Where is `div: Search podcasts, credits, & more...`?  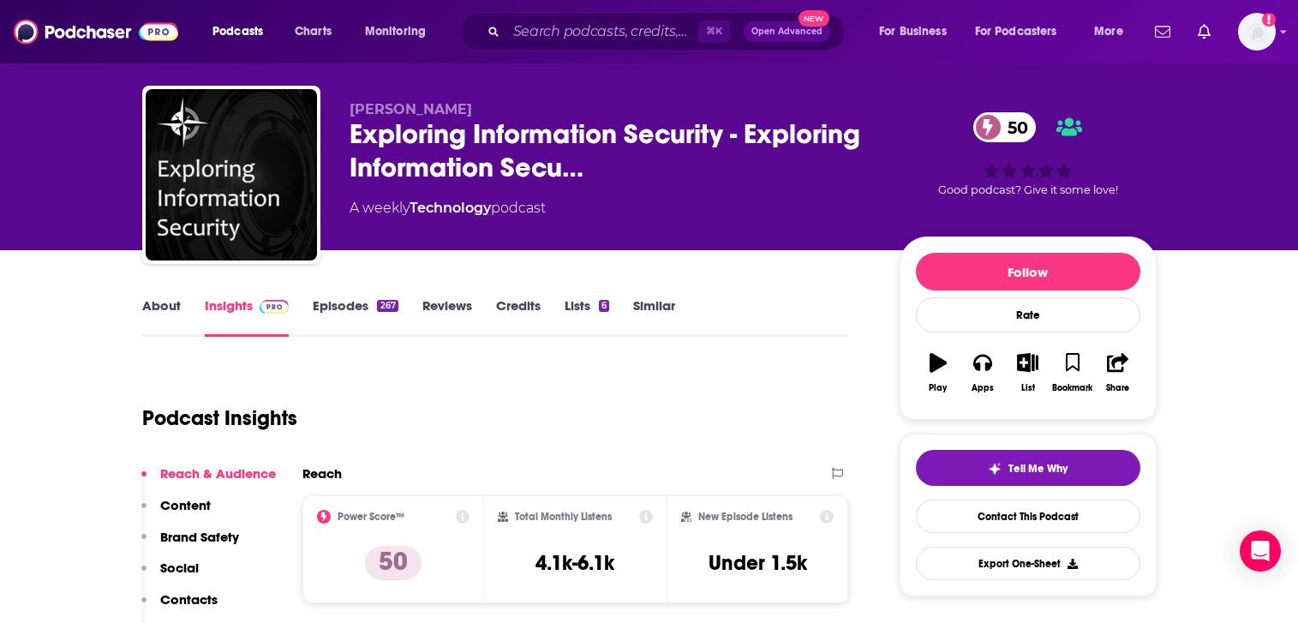
div: Search podcasts, credits, & more... is located at coordinates (668, 32).